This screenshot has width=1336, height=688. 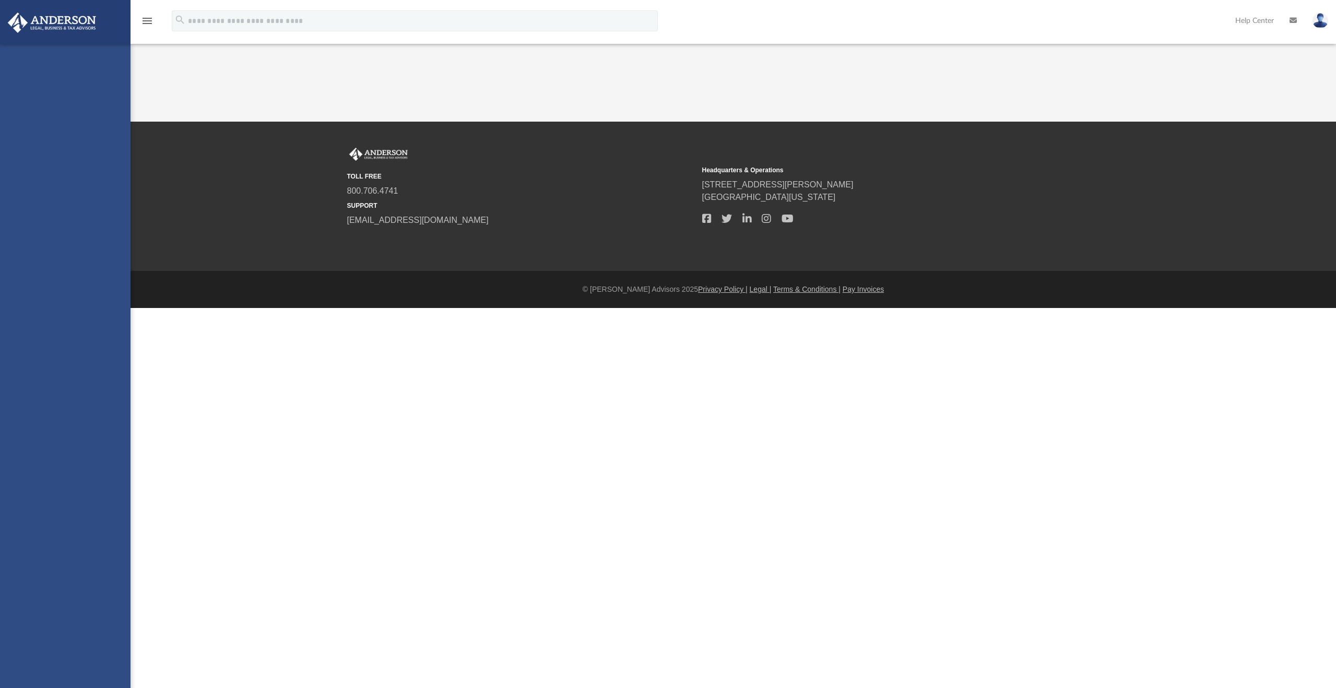 I want to click on a: Terms & Conditions |, so click(x=807, y=289).